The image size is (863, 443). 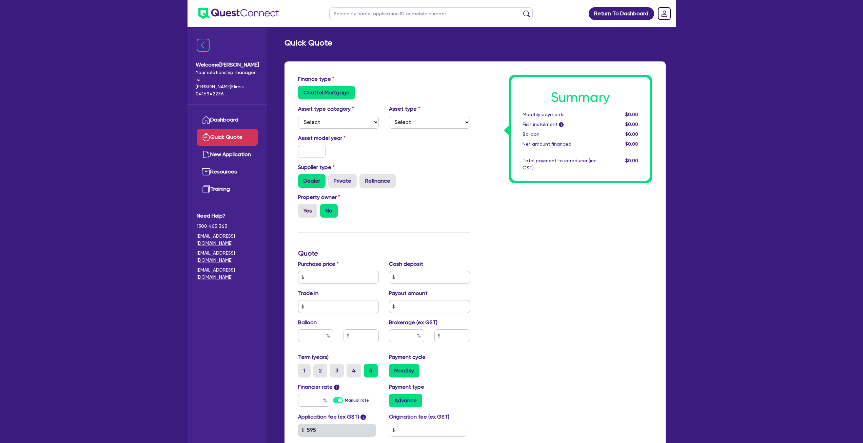 I want to click on label: 3, so click(x=337, y=370).